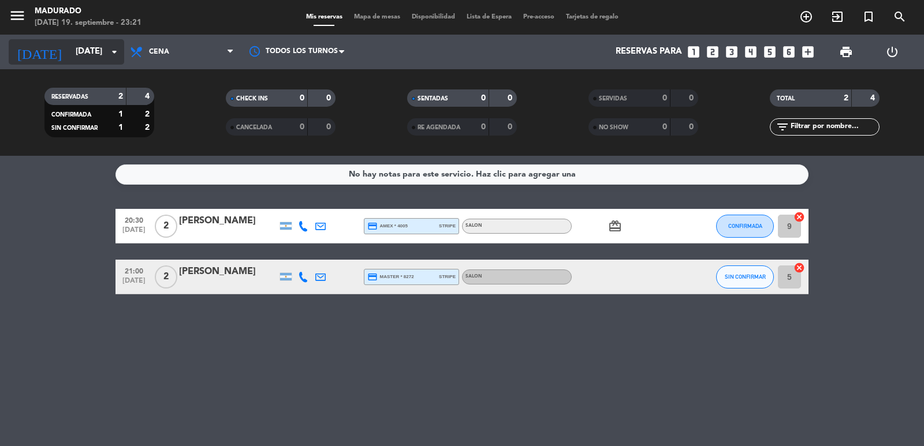  What do you see at coordinates (388, 226) in the screenshot?
I see `span: amex * 4005` at bounding box center [388, 226].